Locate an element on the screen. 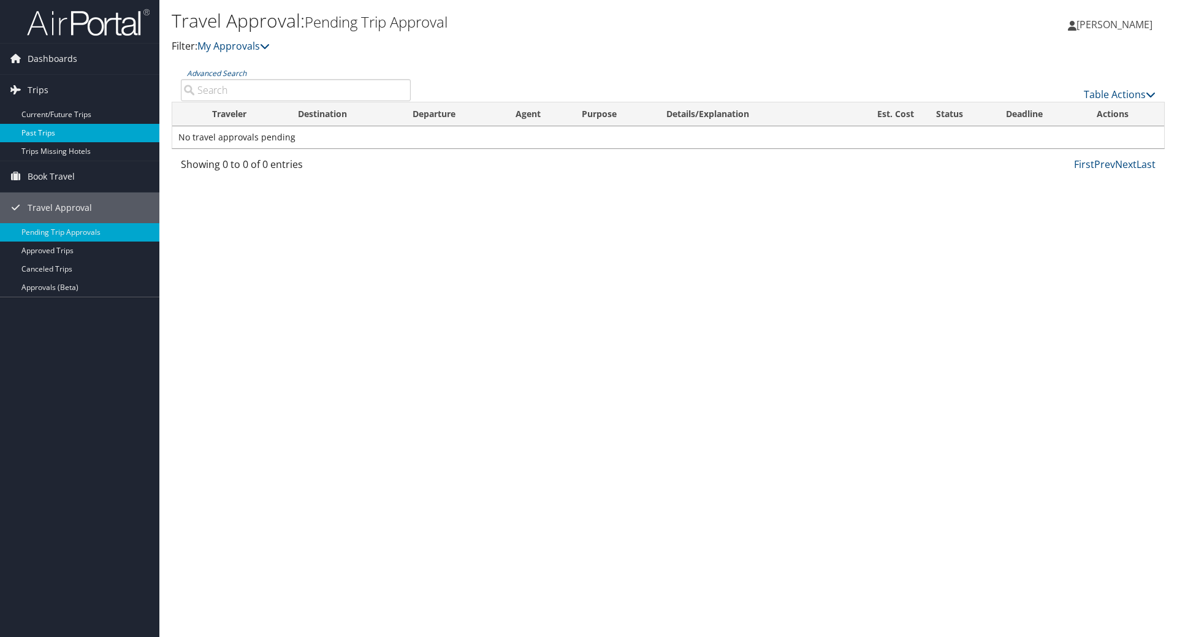  a: Table Actions is located at coordinates (1120, 94).